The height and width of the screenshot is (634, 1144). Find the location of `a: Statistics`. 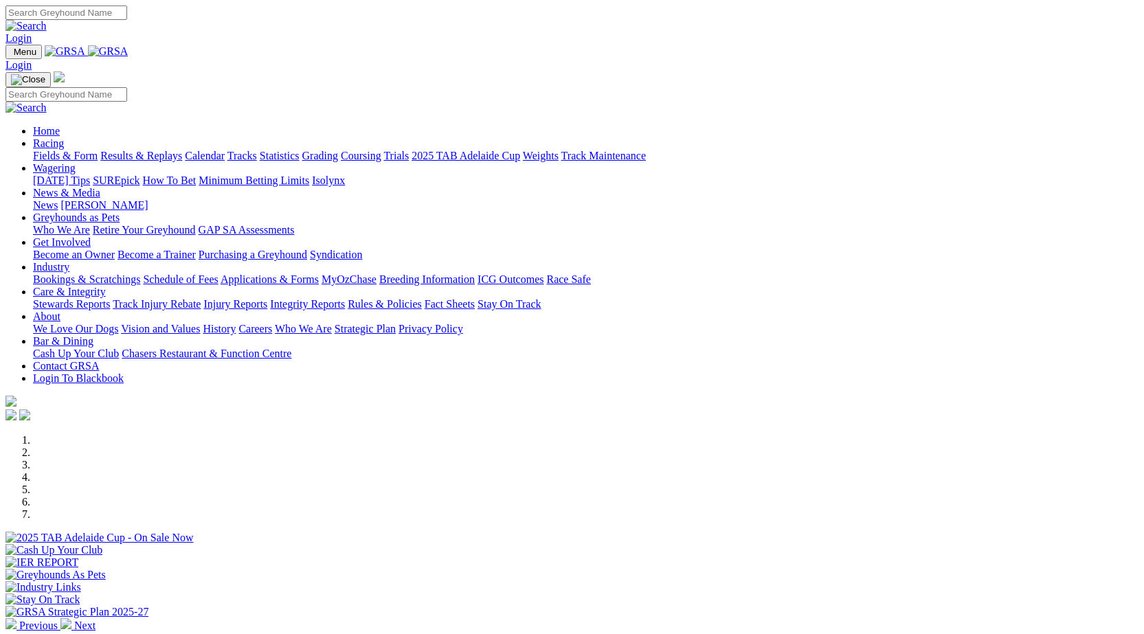

a: Statistics is located at coordinates (280, 155).